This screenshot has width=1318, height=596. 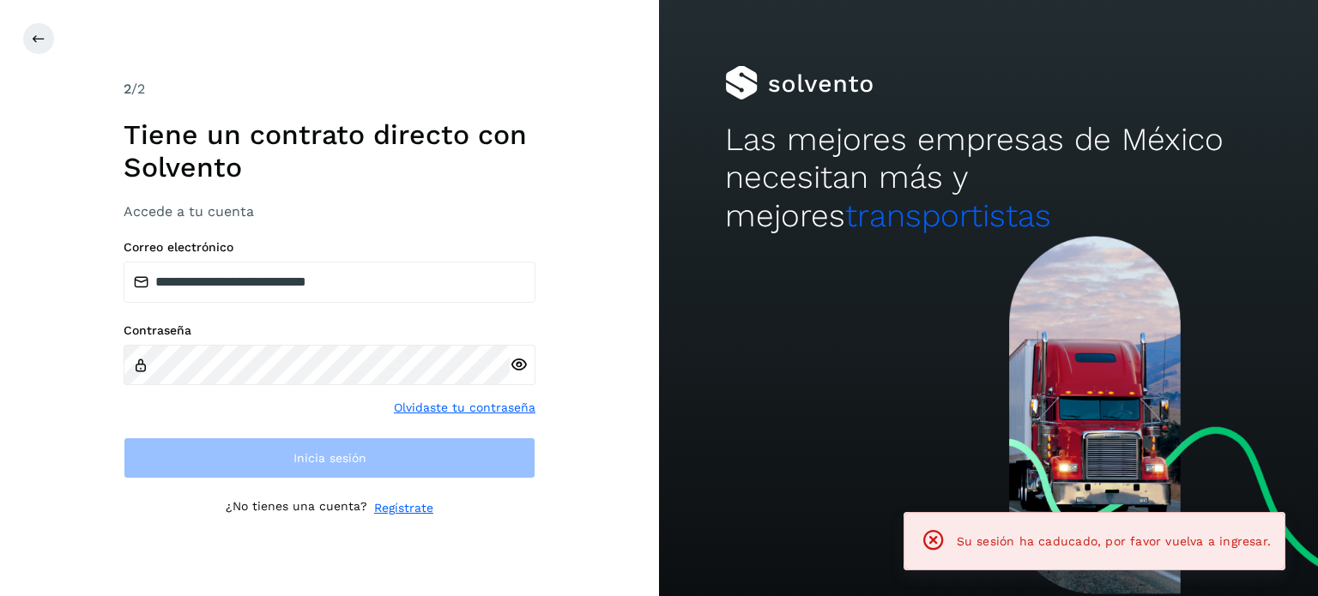 I want to click on span: 2, so click(x=127, y=88).